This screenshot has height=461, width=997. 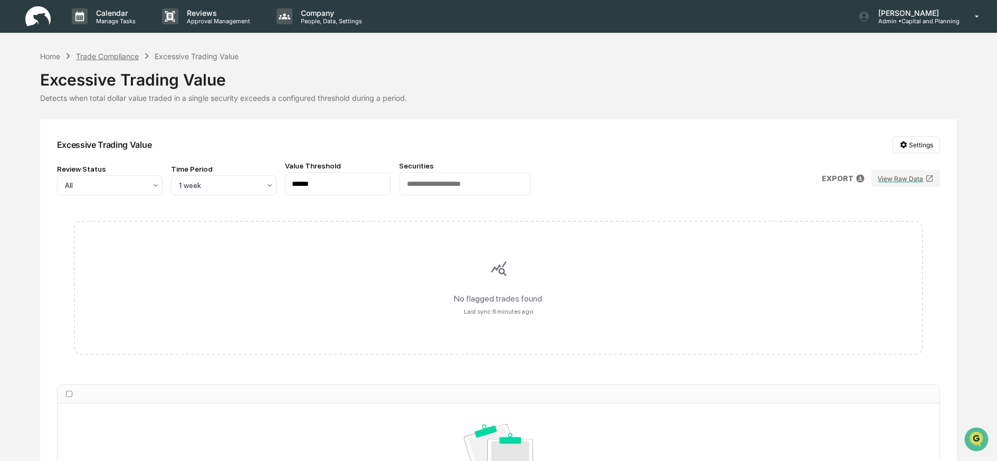 What do you see at coordinates (39, 138) in the screenshot?
I see `a: 🖐️Preclearance` at bounding box center [39, 138].